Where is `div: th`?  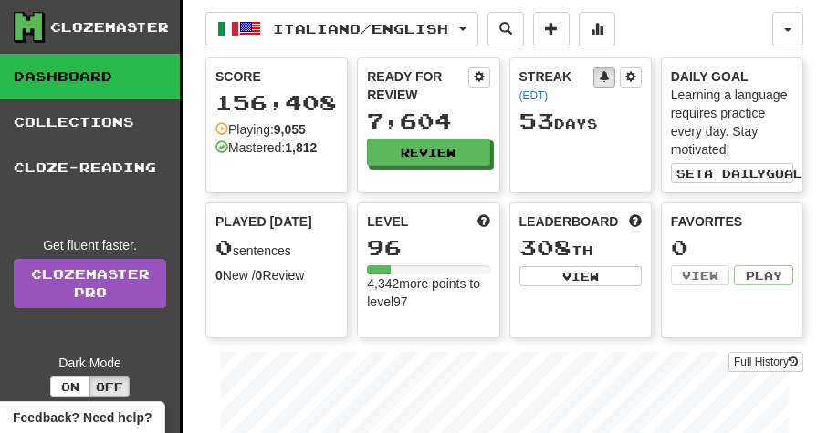
div: th is located at coordinates (580, 248).